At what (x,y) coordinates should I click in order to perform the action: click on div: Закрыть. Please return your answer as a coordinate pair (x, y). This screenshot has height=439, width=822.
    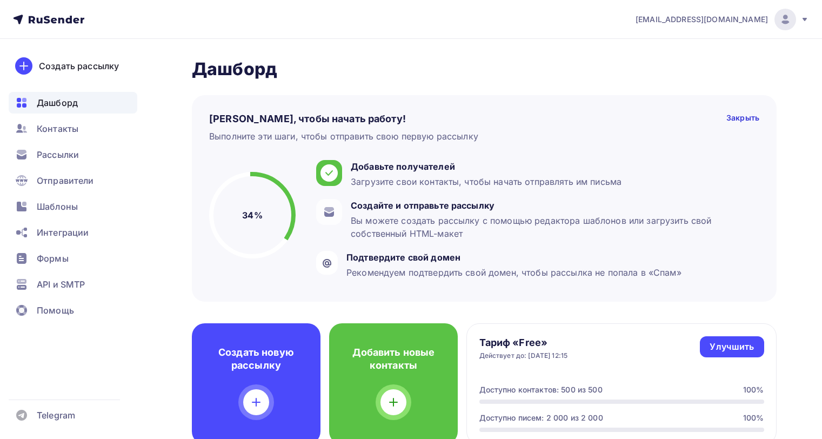
    Looking at the image, I should click on (743, 119).